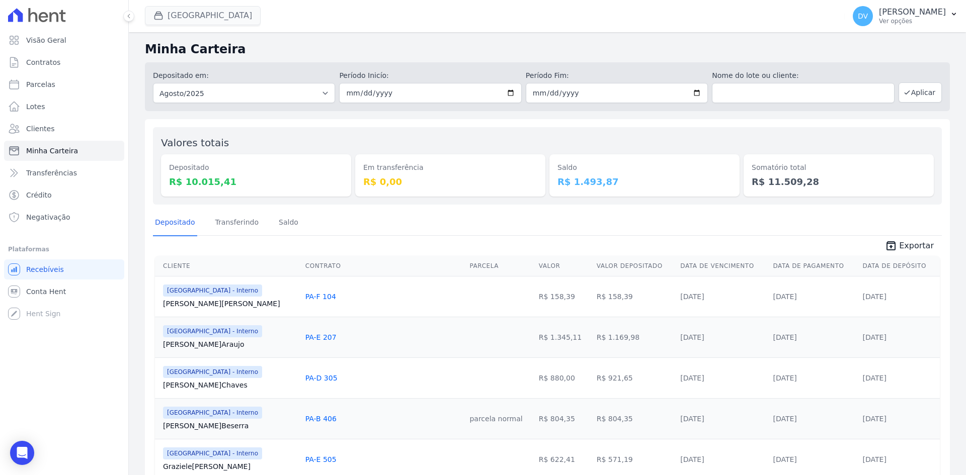 Image resolution: width=966 pixels, height=475 pixels. Describe the element at coordinates (383, 266) in the screenshot. I see `th: Contrato` at that location.